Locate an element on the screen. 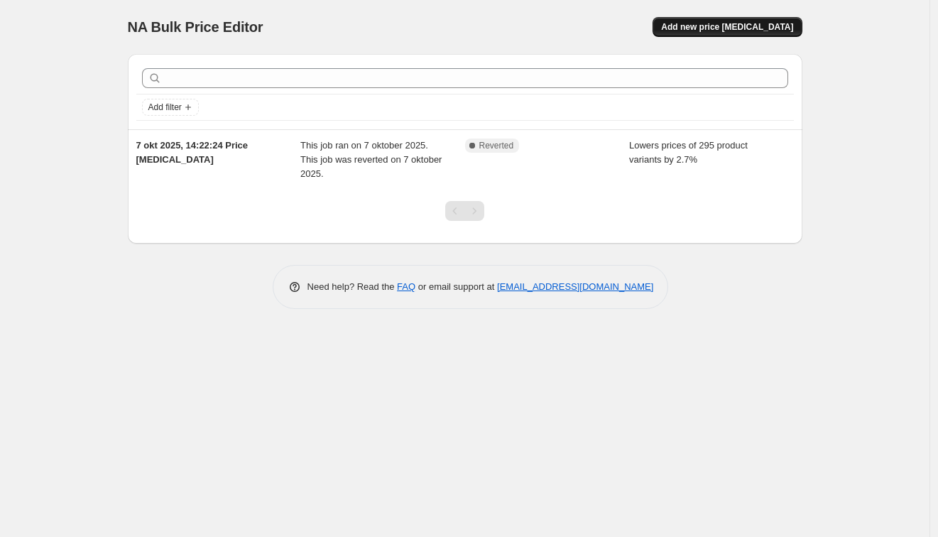 This screenshot has height=537, width=938. span: Lowers prices of 295 product variants by 2.7% is located at coordinates (688, 152).